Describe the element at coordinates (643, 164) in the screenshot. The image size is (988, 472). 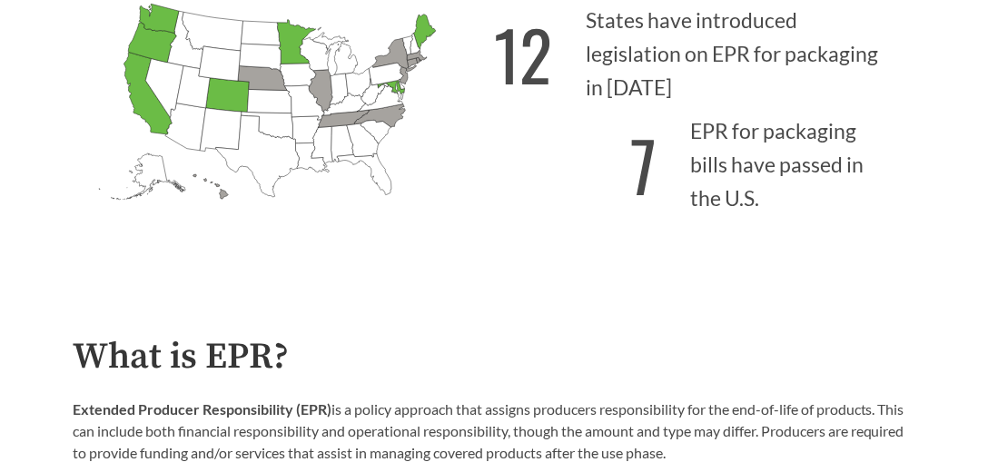
I see `strong: 7` at that location.